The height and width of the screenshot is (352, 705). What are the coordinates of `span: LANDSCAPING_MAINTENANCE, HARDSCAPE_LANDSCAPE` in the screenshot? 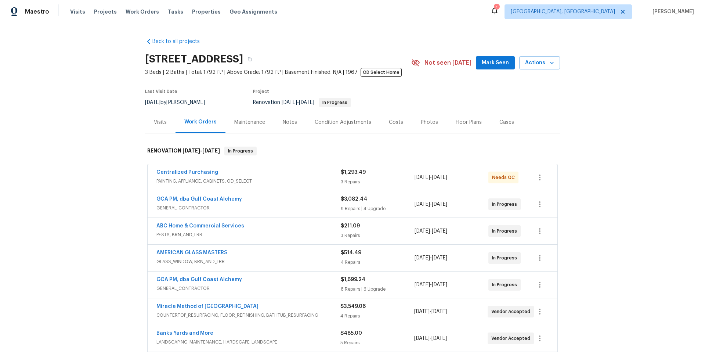 It's located at (248, 342).